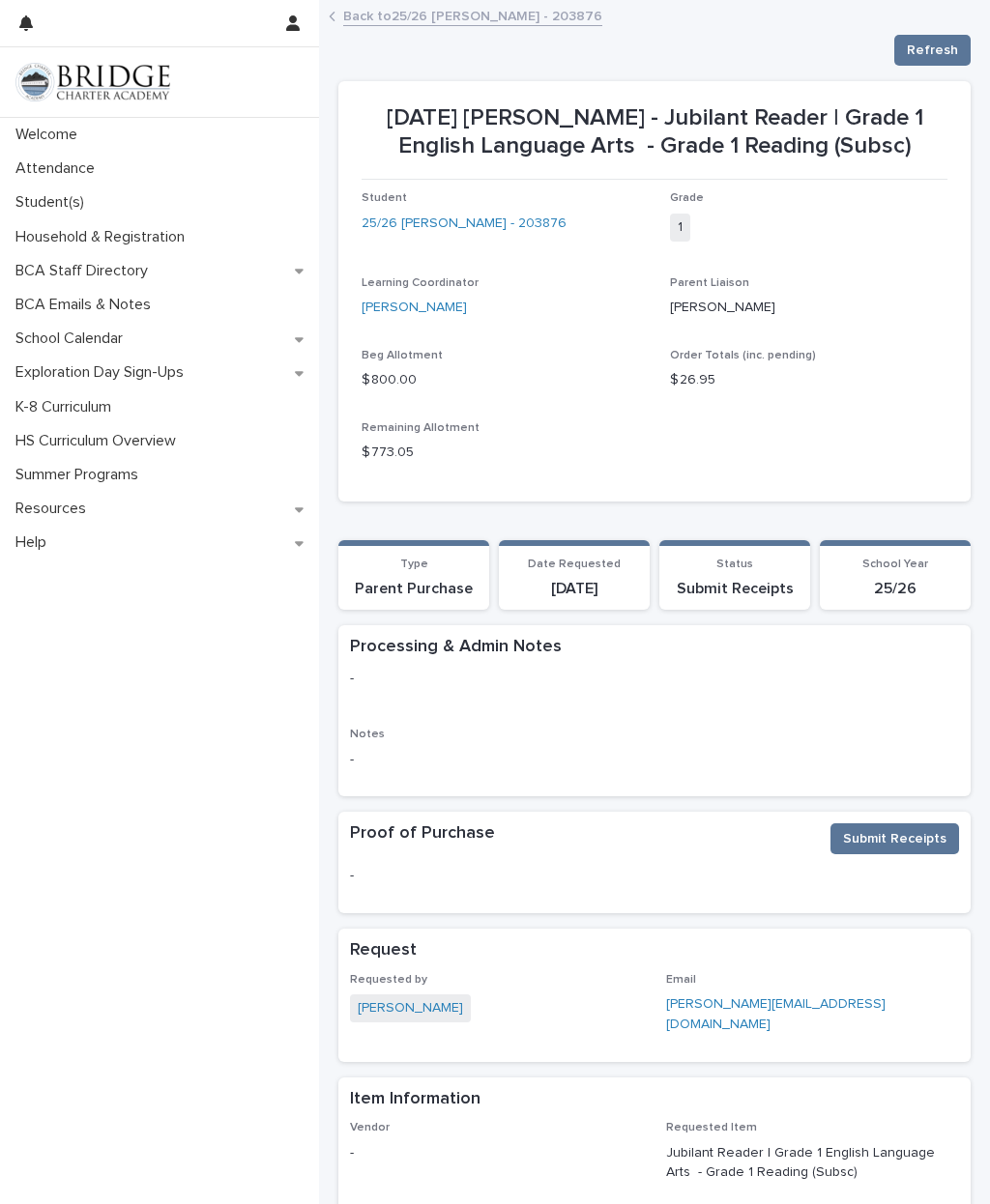 The height and width of the screenshot is (1204, 990). Describe the element at coordinates (85, 271) in the screenshot. I see `p: BCA Staff Directory` at that location.